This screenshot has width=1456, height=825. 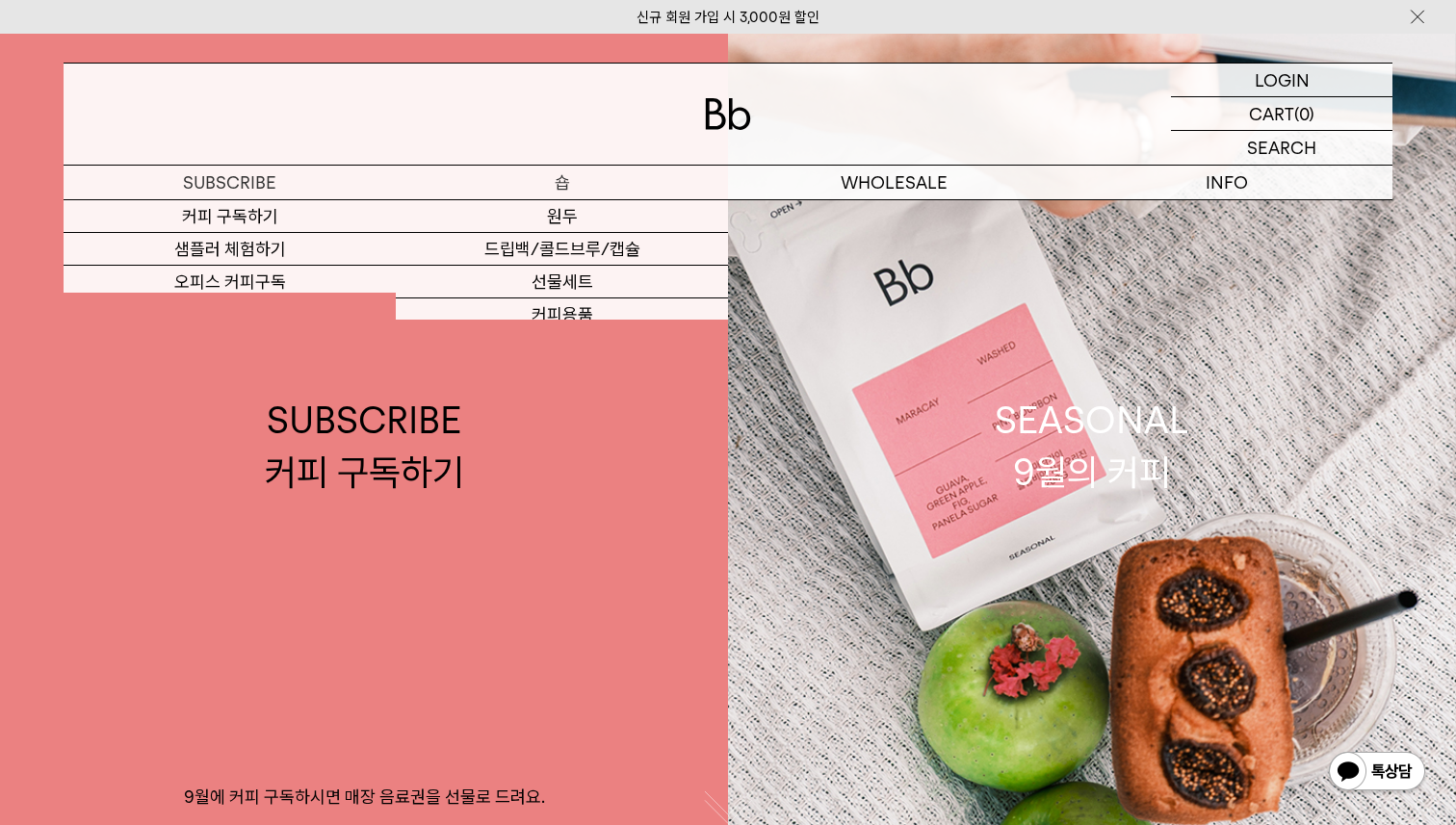 What do you see at coordinates (561, 217) in the screenshot?
I see `a: 원두` at bounding box center [561, 217].